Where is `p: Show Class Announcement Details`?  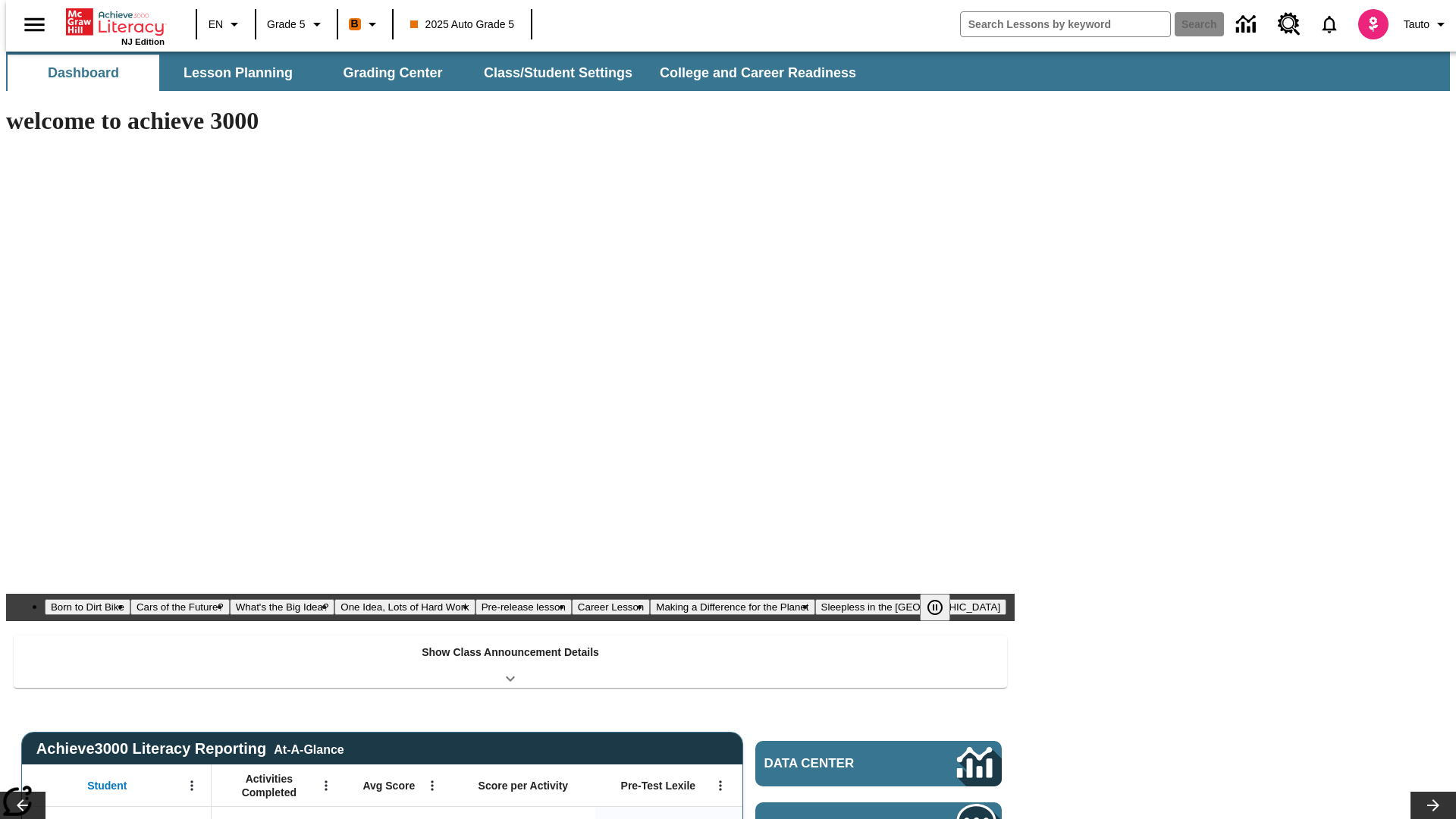
p: Show Class Announcement Details is located at coordinates (511, 652).